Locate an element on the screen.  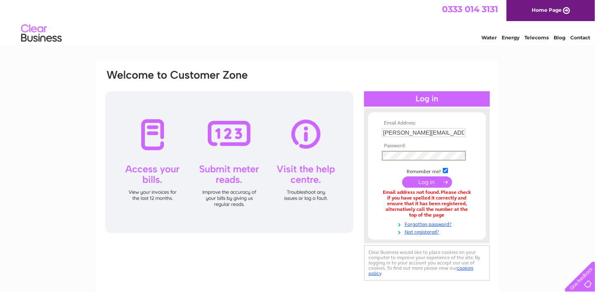
img: logo.png is located at coordinates (41, 33).